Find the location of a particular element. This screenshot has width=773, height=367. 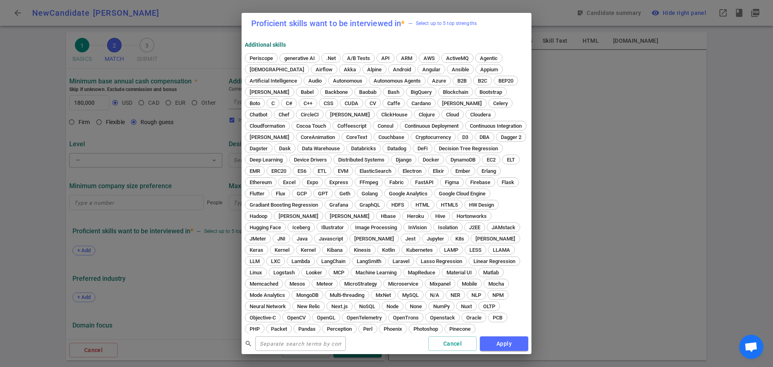

span: Objective-C is located at coordinates (263, 317).